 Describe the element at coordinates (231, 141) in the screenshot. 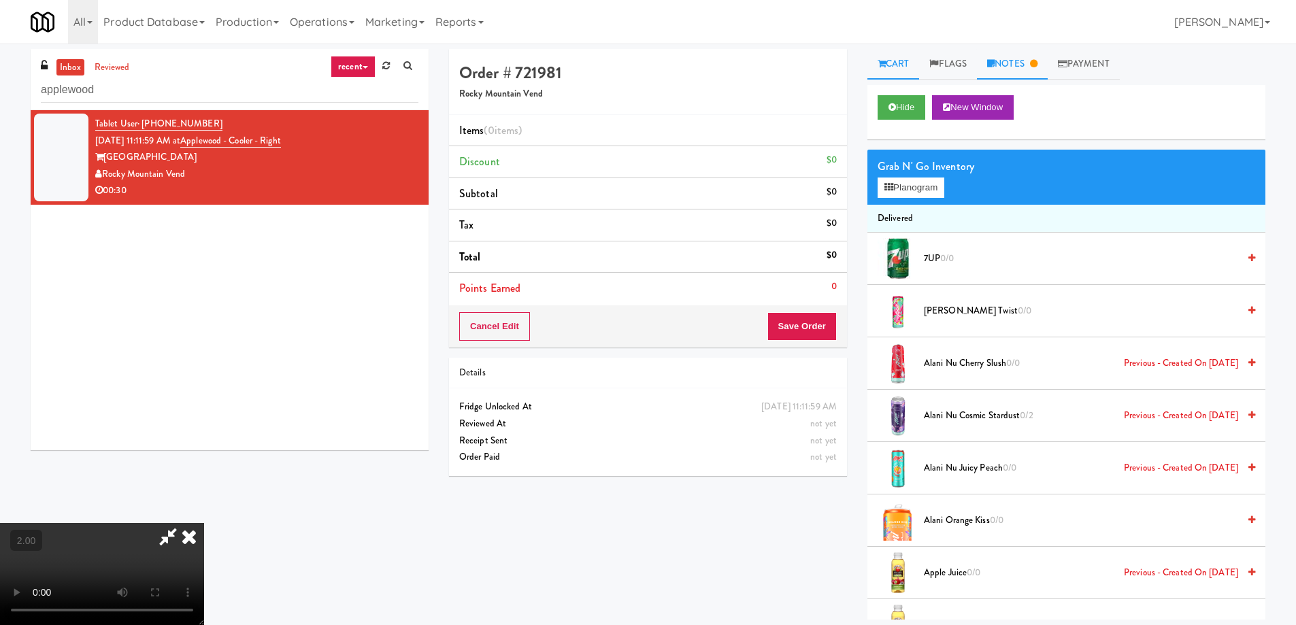

I see `a: Applewood - Cooler - Right` at that location.